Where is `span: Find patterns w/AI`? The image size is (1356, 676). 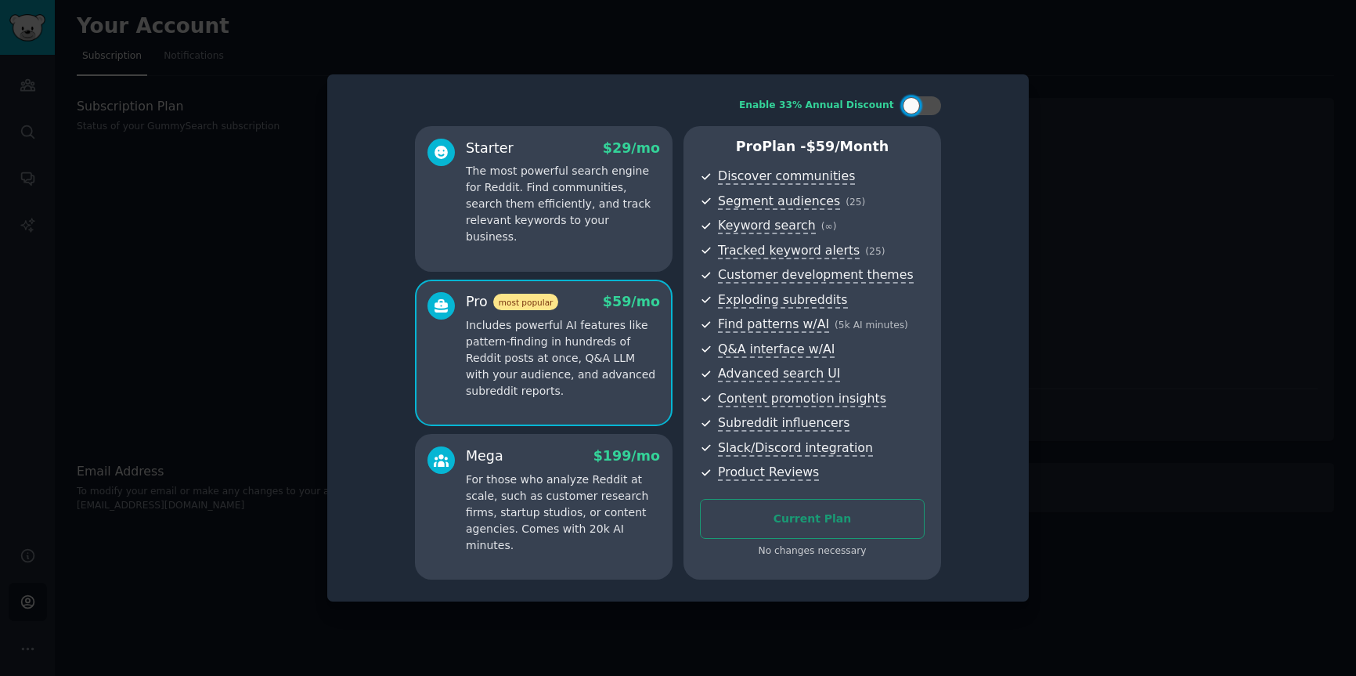
span: Find patterns w/AI is located at coordinates (773, 324).